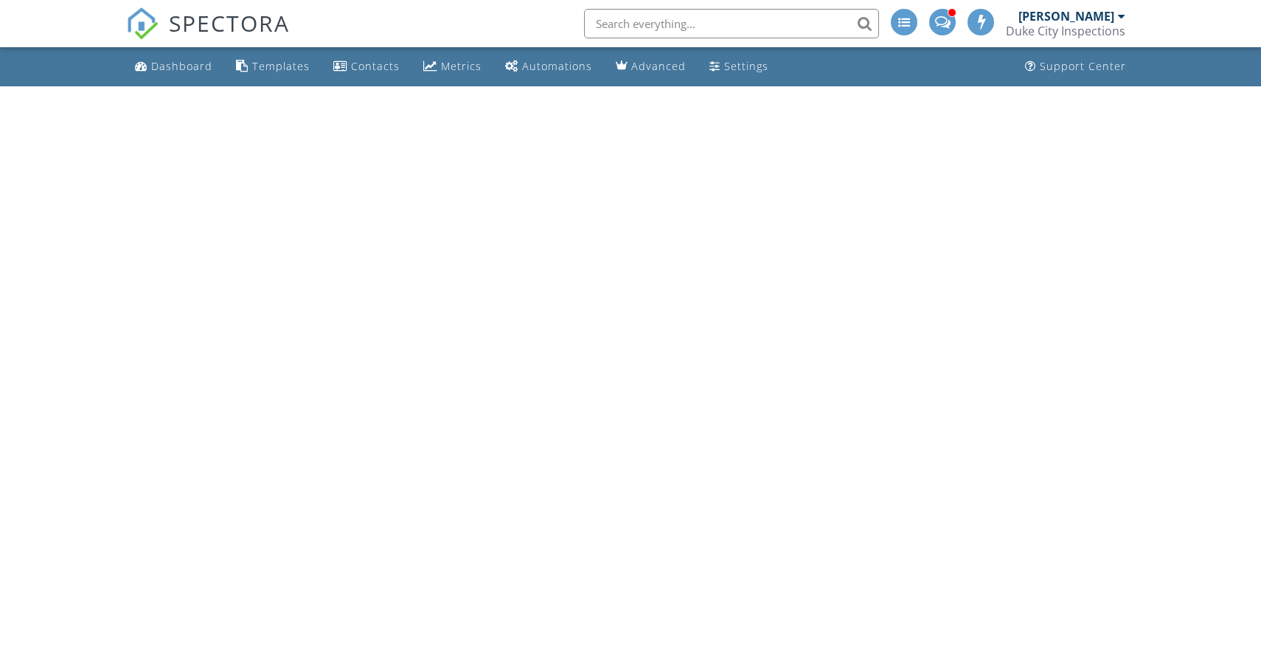  What do you see at coordinates (229, 23) in the screenshot?
I see `span: SPECTORA` at bounding box center [229, 23].